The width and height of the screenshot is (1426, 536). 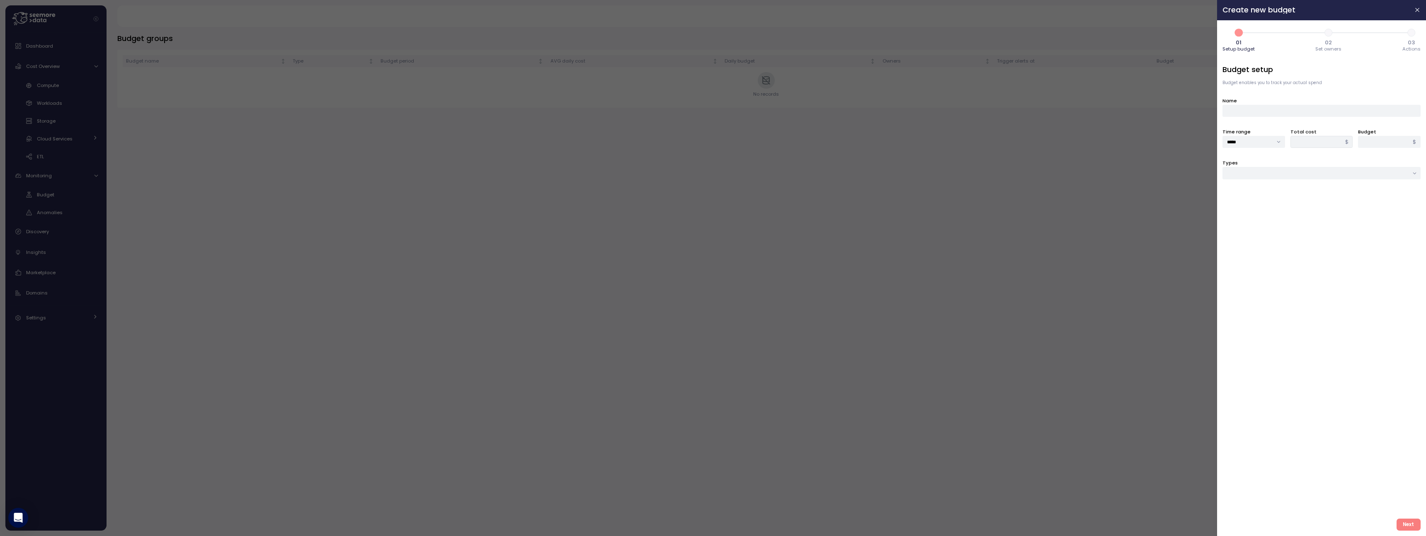 I want to click on div: Open Intercom Messenger, so click(x=18, y=518).